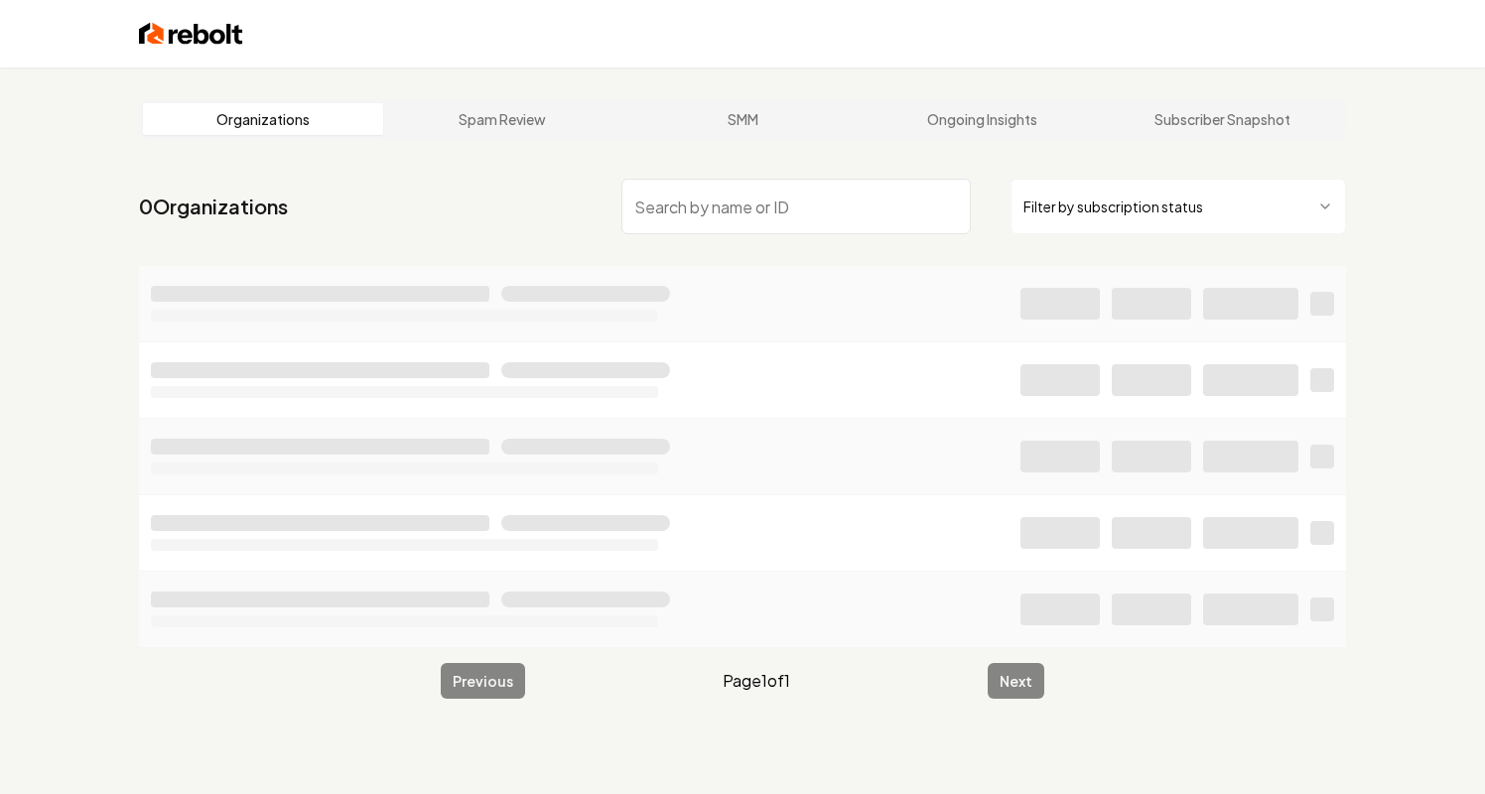  I want to click on img: Rebolt Logo, so click(191, 34).